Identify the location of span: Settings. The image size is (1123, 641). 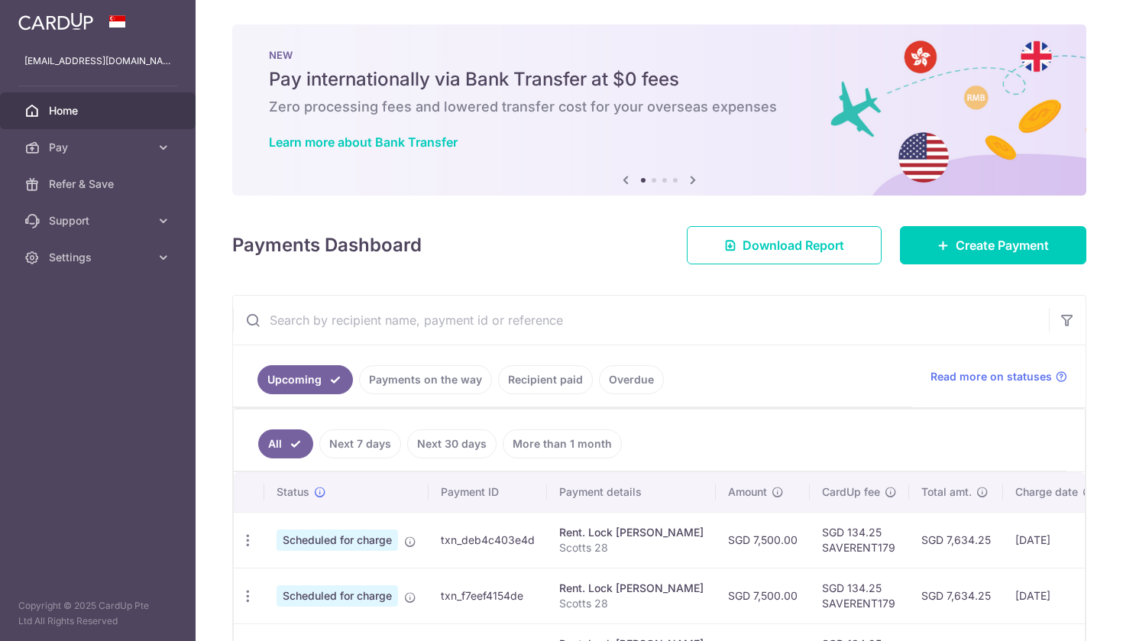
(99, 257).